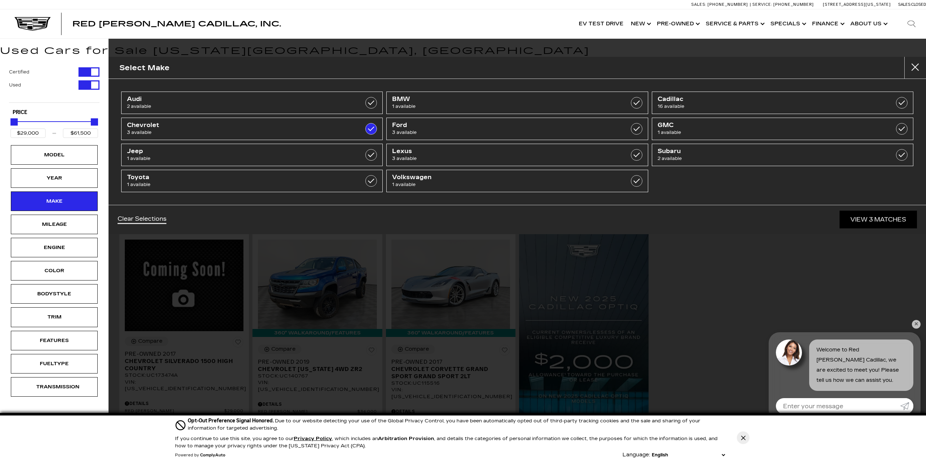 Image resolution: width=926 pixels, height=460 pixels. Describe the element at coordinates (517, 181) in the screenshot. I see `a: Volkswagen1 available` at that location.